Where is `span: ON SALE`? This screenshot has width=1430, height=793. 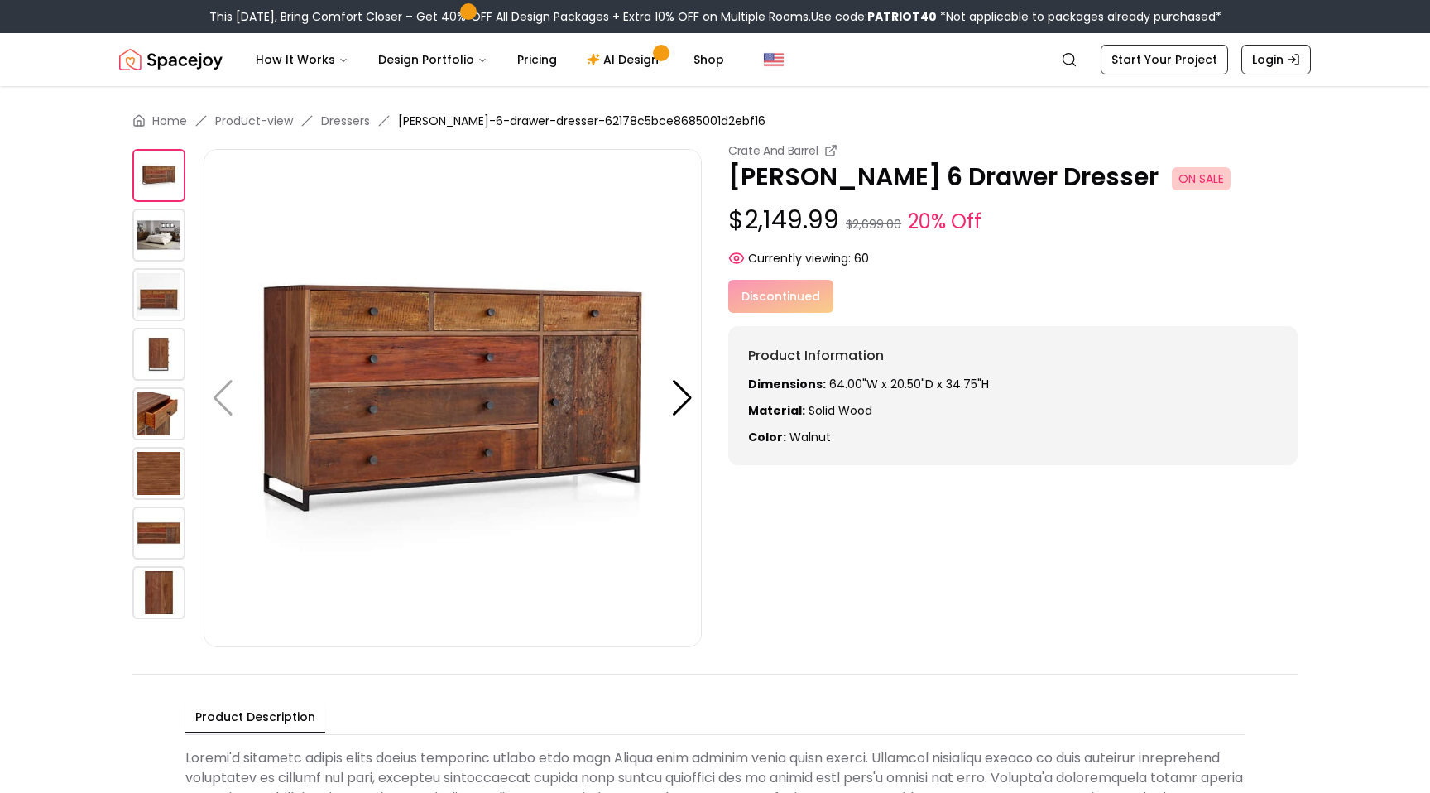
span: ON SALE is located at coordinates (1201, 179).